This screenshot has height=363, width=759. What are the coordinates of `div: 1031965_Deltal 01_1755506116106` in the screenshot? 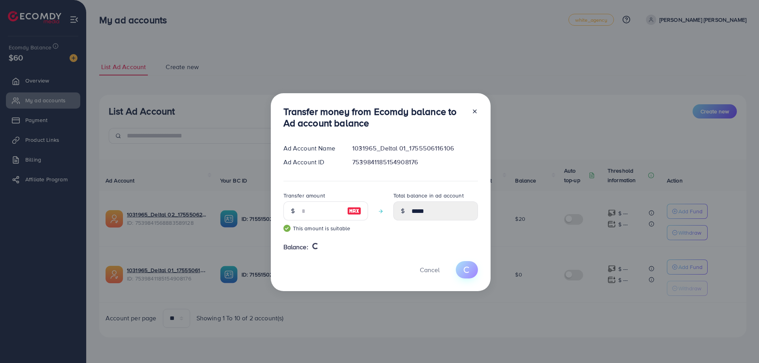 It's located at (415, 148).